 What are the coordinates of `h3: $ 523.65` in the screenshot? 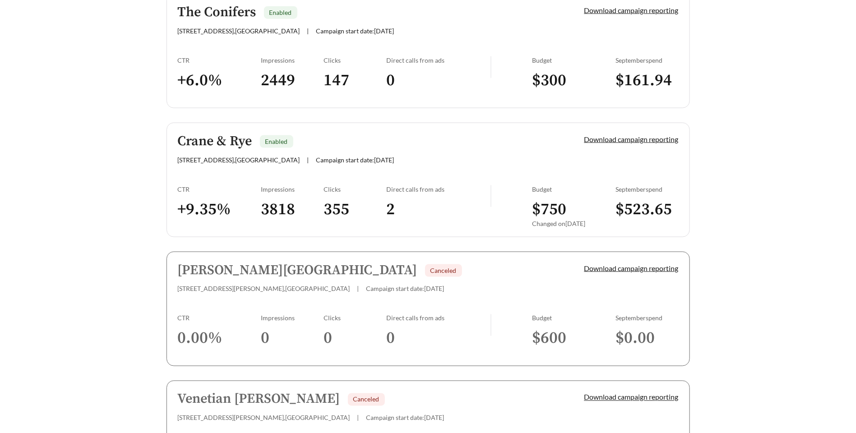 It's located at (647, 209).